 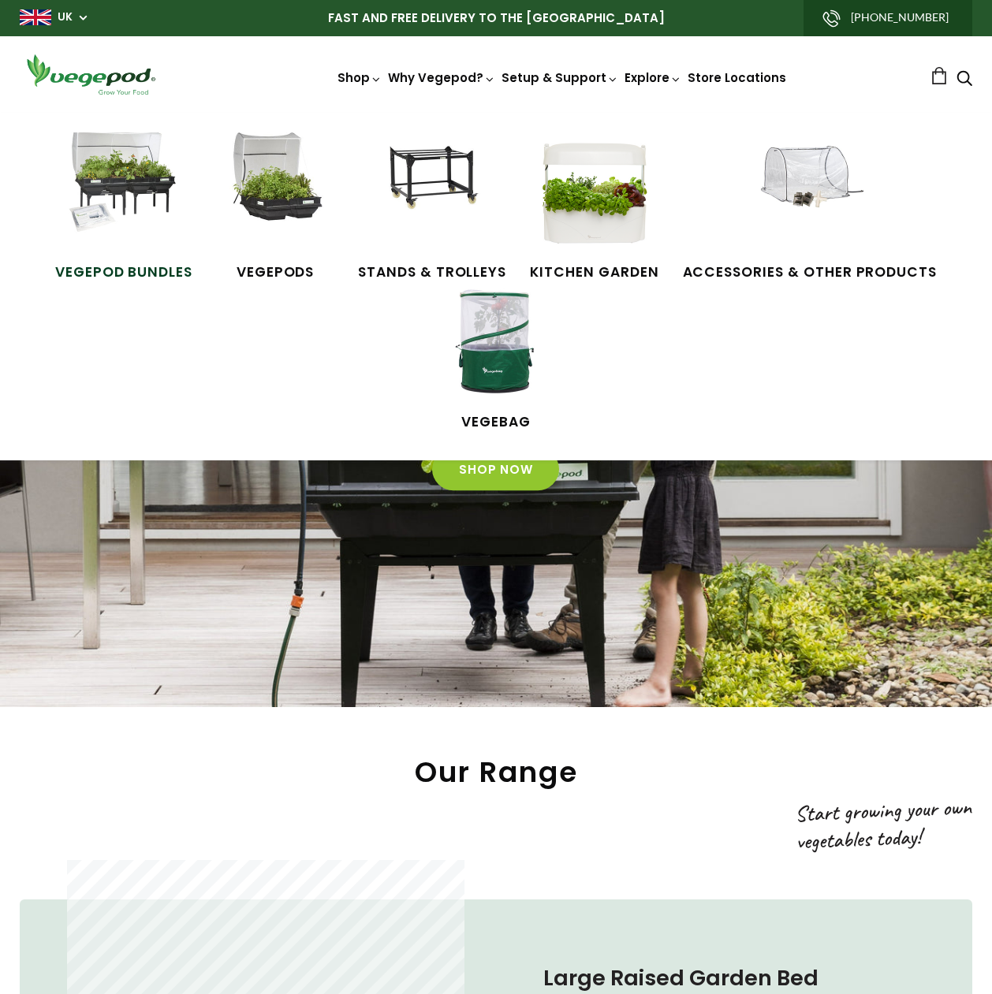 What do you see at coordinates (653, 77) in the screenshot?
I see `a: Explore` at bounding box center [653, 77].